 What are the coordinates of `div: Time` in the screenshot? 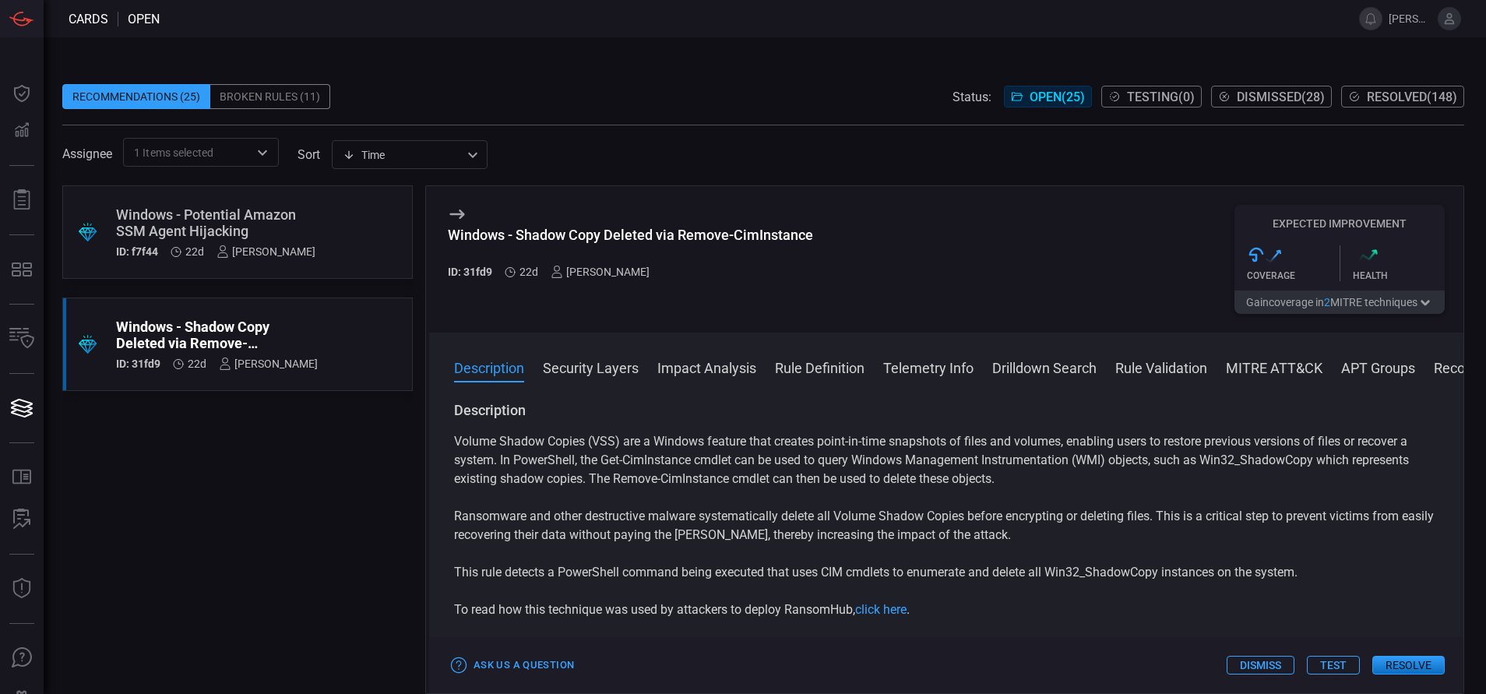 It's located at (403, 155).